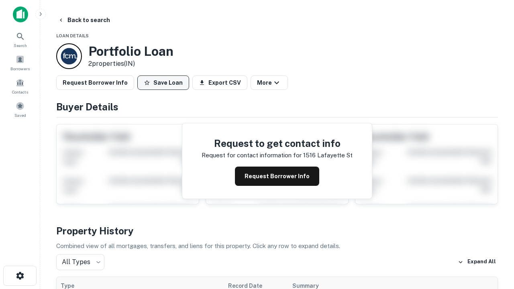 The height and width of the screenshot is (289, 514). What do you see at coordinates (20, 109) in the screenshot?
I see `div: Saved` at bounding box center [20, 109].